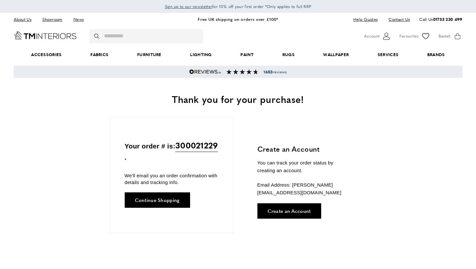 This screenshot has width=476, height=269. I want to click on button: Customer Account, so click(378, 36).